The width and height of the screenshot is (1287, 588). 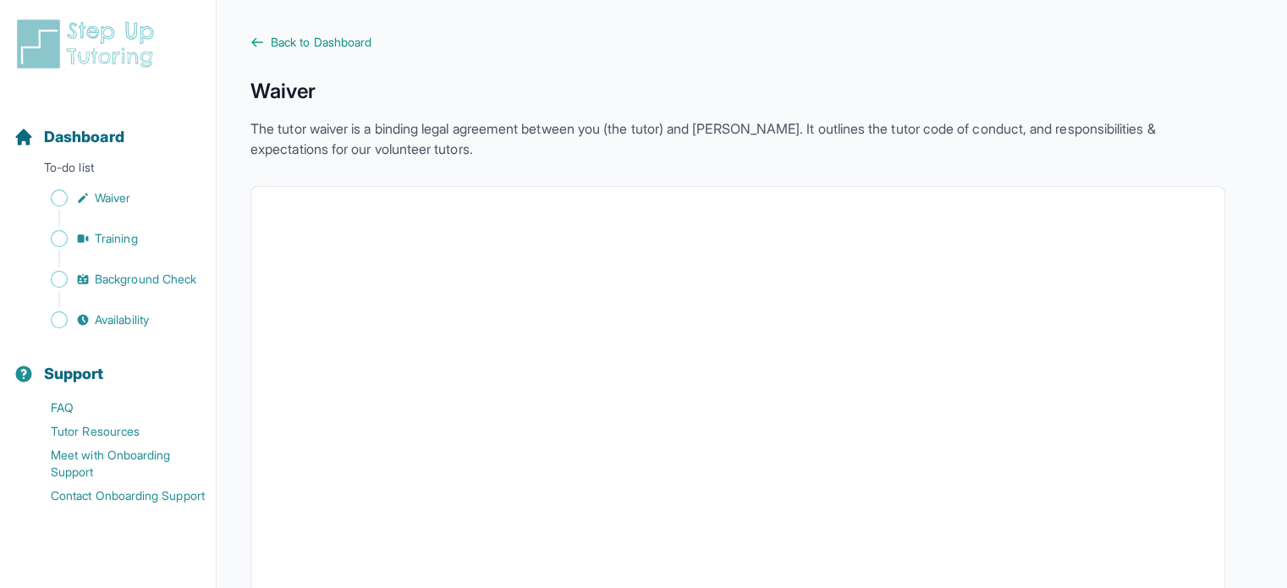 I want to click on a: FAQ, so click(x=114, y=408).